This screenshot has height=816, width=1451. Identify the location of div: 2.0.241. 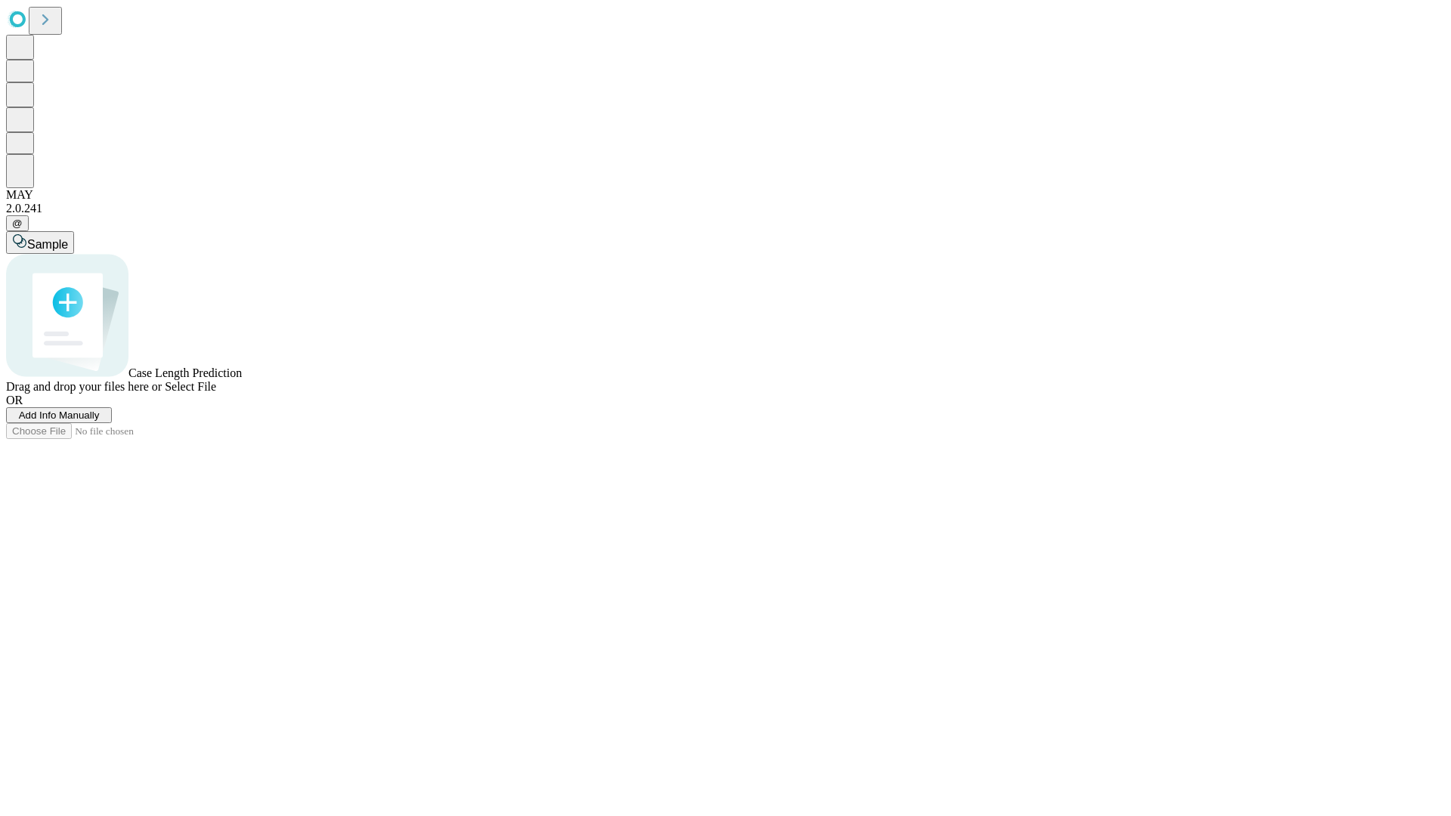
(725, 209).